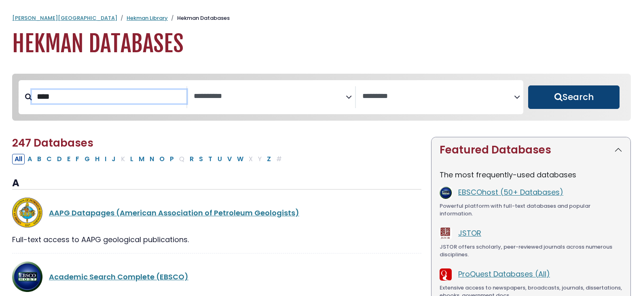 Image resolution: width=643 pixels, height=296 pixels. Describe the element at coordinates (142, 159) in the screenshot. I see `button: Filter Results M` at that location.